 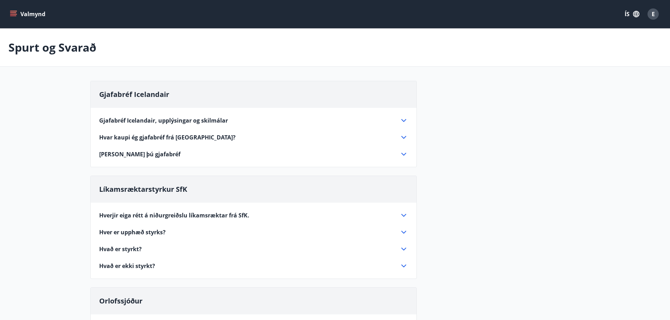 What do you see at coordinates (127, 266) in the screenshot?
I see `span: Hvað er ekki styrkt?` at bounding box center [127, 266].